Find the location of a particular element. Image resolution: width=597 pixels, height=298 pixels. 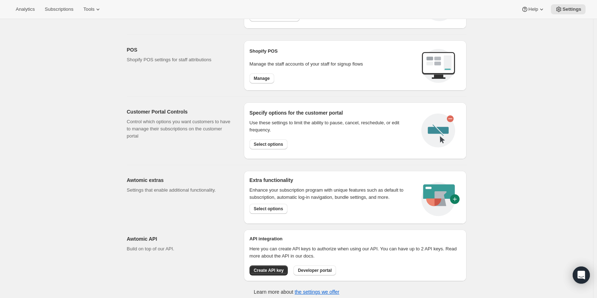

button: Settings is located at coordinates (568, 9).